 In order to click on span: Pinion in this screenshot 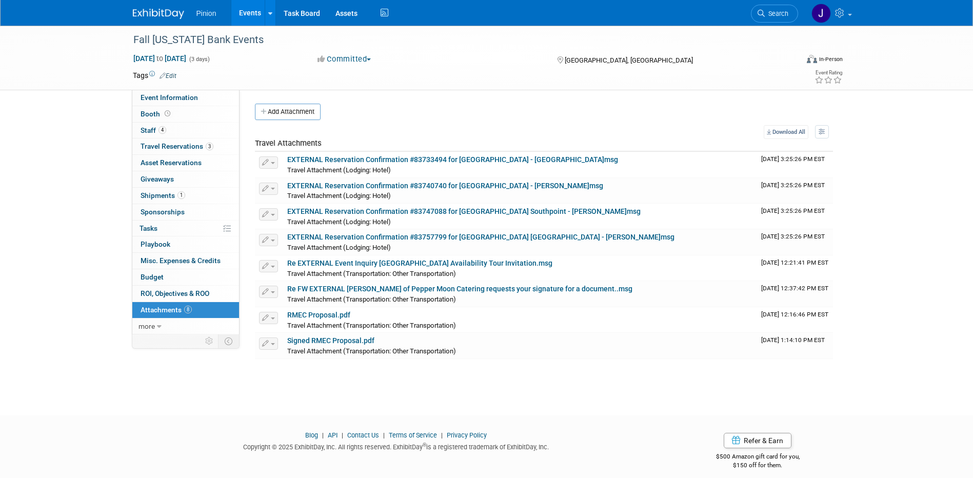, I will do `click(206, 13)`.